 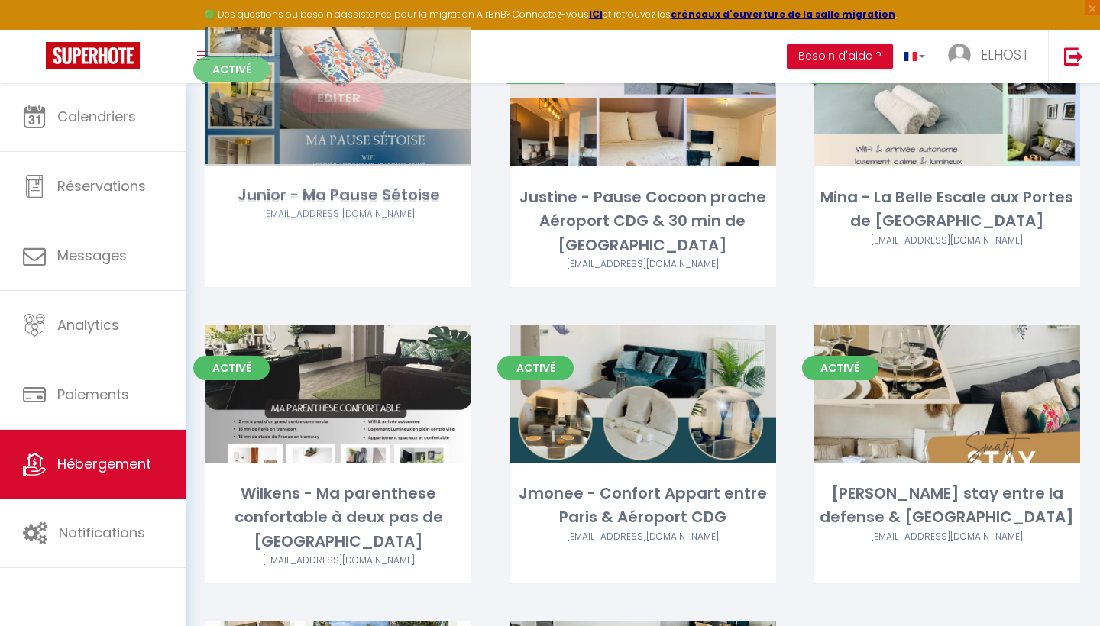 What do you see at coordinates (102, 532) in the screenshot?
I see `span: Notifications` at bounding box center [102, 532].